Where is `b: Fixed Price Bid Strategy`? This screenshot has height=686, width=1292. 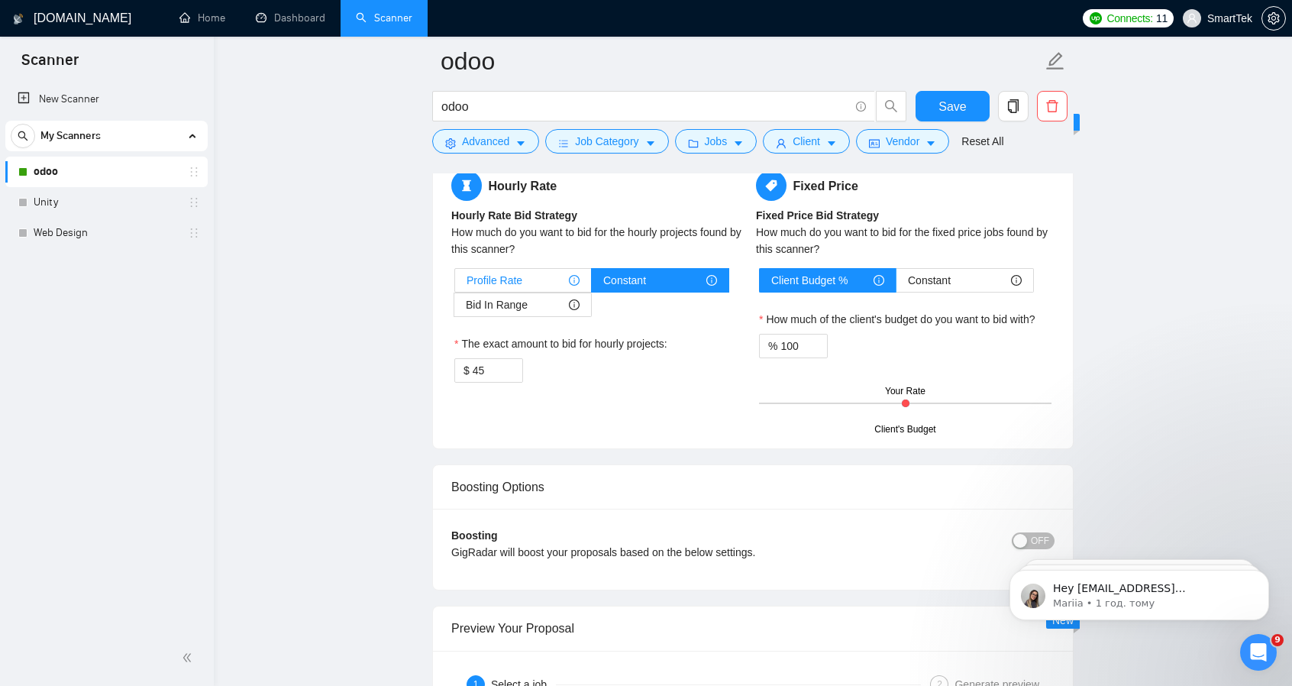
b: Fixed Price Bid Strategy is located at coordinates (817, 215).